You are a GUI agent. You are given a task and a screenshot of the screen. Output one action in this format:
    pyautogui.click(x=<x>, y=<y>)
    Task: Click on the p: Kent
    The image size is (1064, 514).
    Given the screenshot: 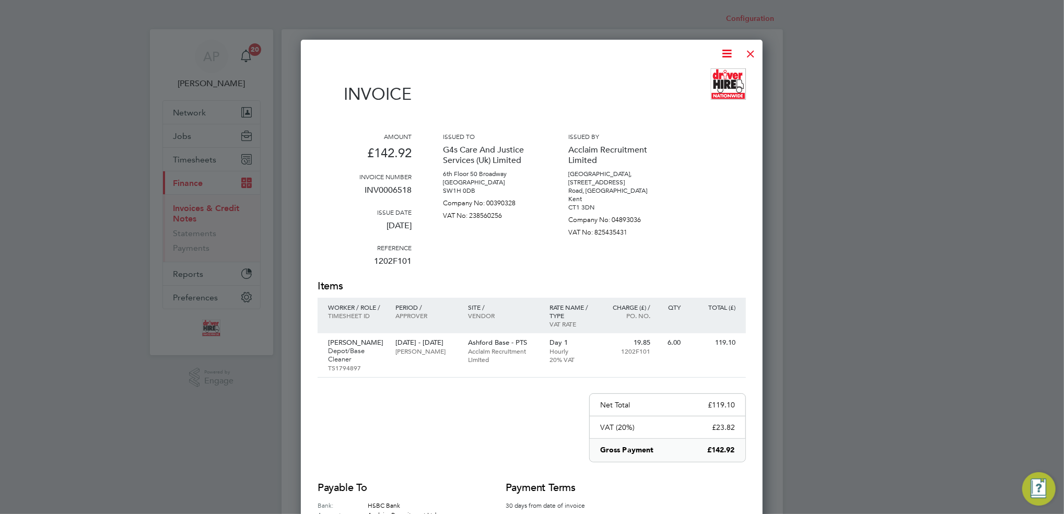 What is the action you would take?
    pyautogui.click(x=615, y=199)
    